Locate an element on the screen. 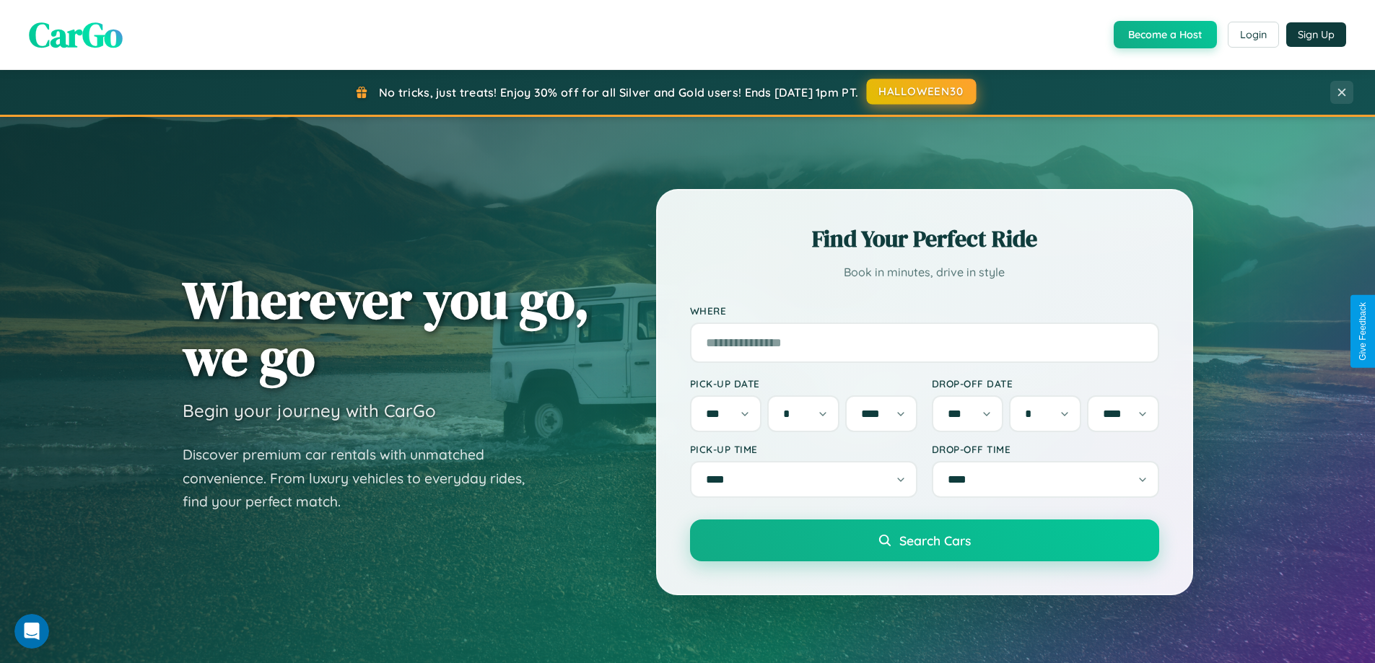  h3: Begin your journey with CarGo is located at coordinates (309, 411).